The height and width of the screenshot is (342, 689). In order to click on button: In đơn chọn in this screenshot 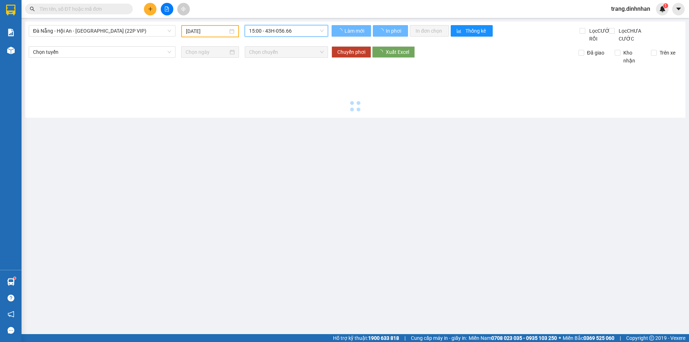, I will do `click(429, 31)`.